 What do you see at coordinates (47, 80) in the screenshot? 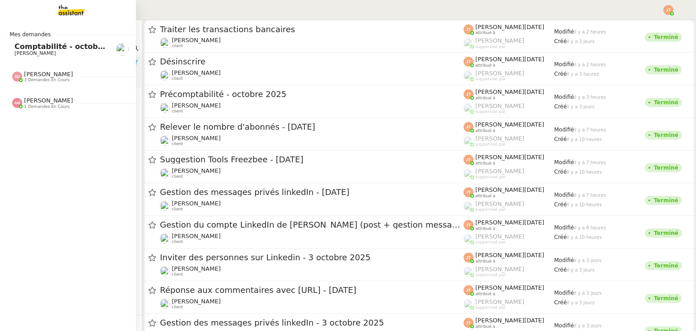
I see `span: 3 demandes en cours` at bounding box center [47, 80].